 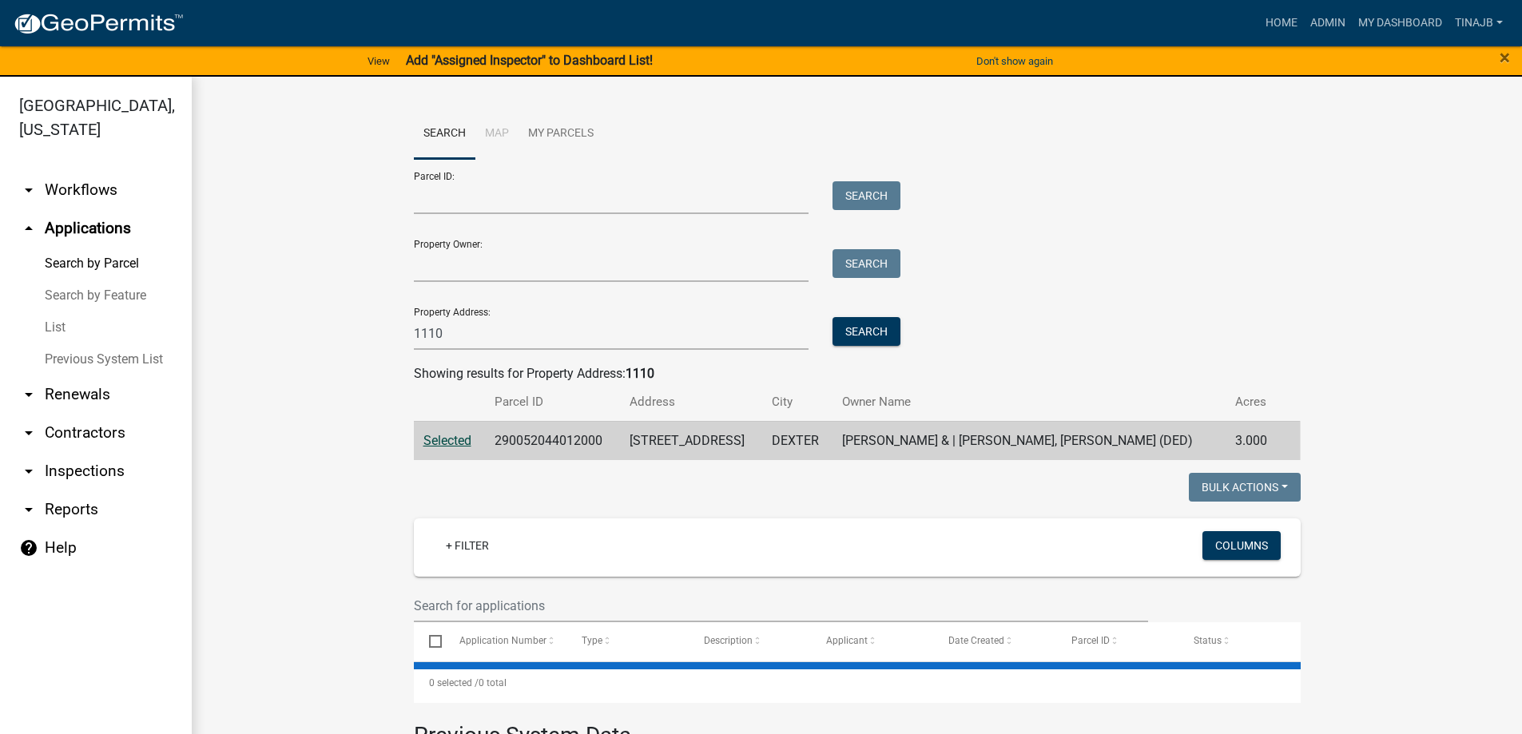 I want to click on datatable-header-cell: Applicant, so click(x=872, y=642).